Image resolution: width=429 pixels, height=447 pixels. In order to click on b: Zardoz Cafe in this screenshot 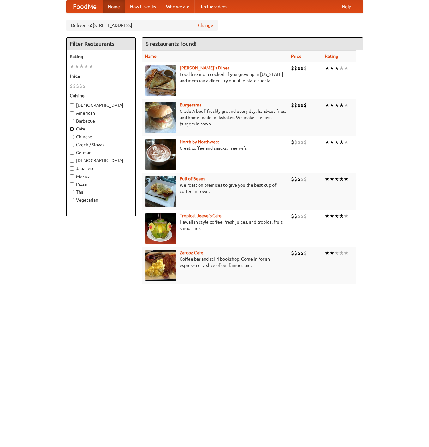, I will do `click(191, 253)`.